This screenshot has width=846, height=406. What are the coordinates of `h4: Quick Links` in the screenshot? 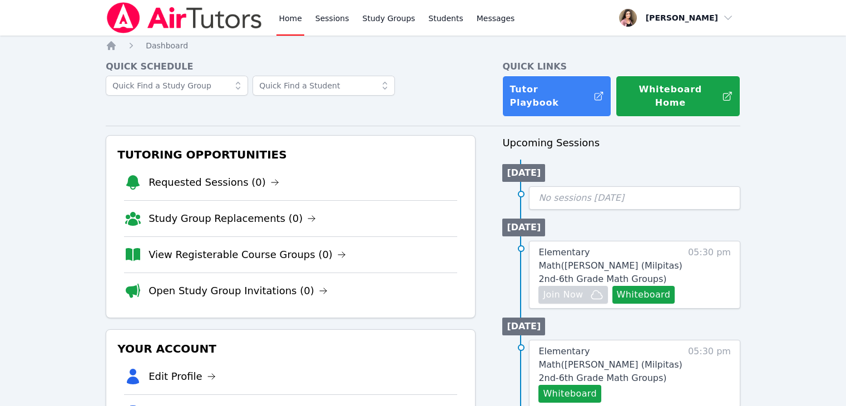 It's located at (621, 67).